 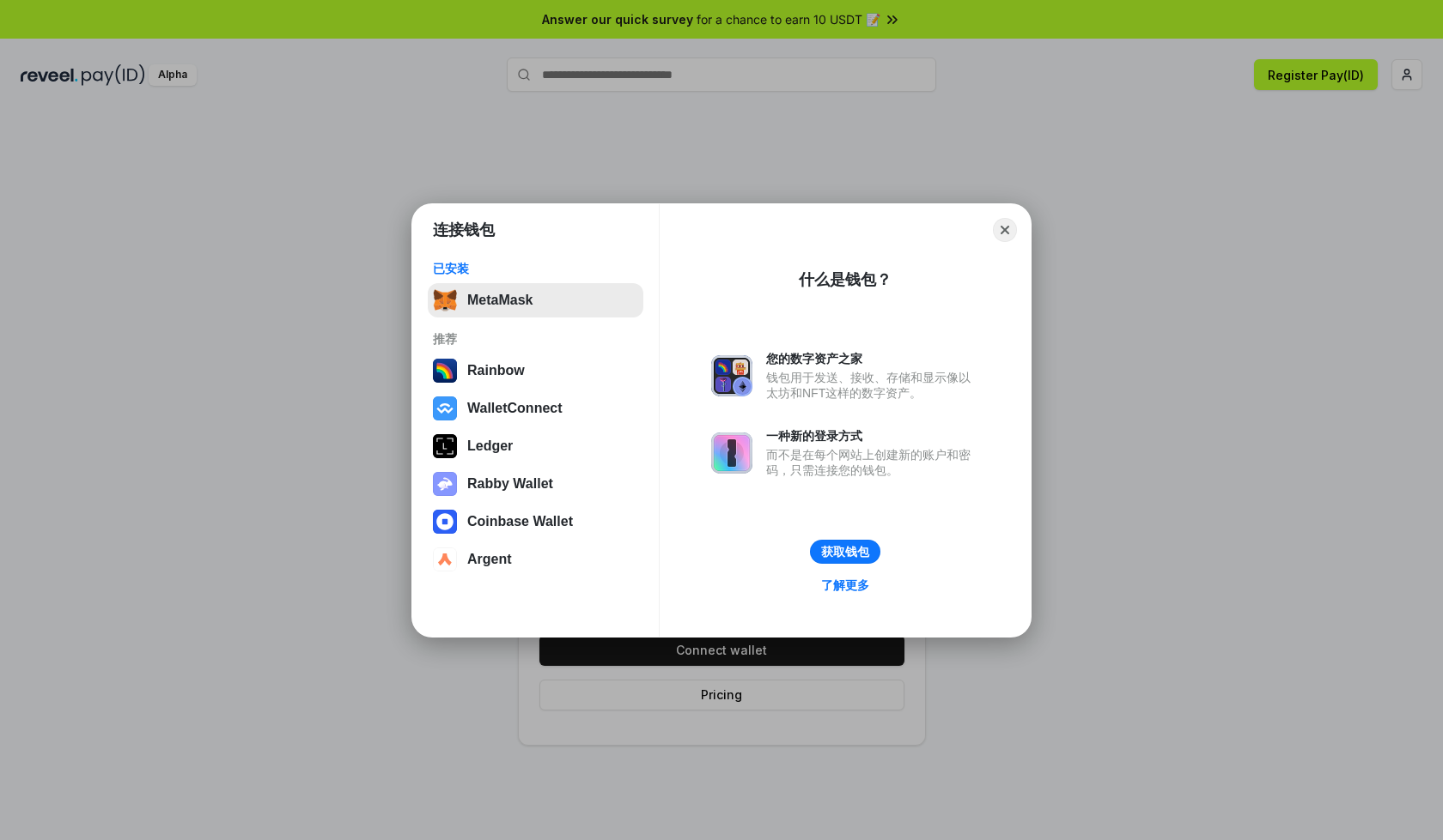 What do you see at coordinates (872, 359) in the screenshot?
I see `div: 您的数字资产之家` at bounding box center [872, 359].